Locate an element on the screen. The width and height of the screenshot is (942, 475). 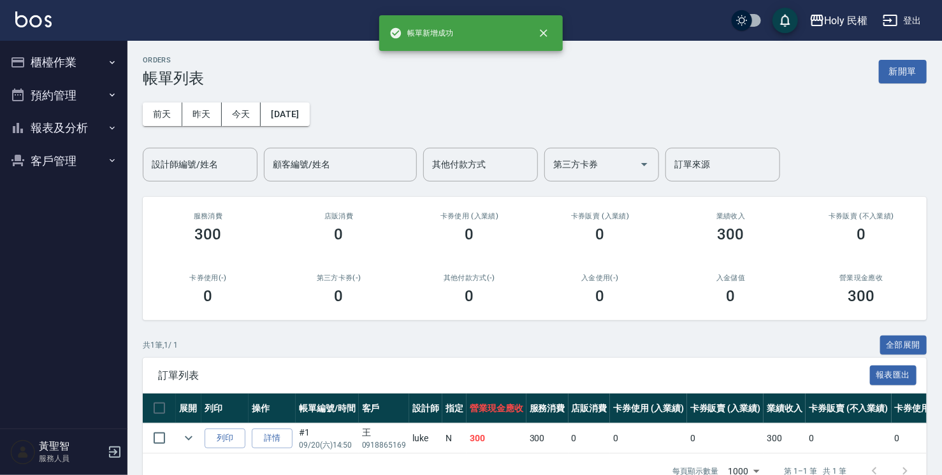
button: 今天 is located at coordinates (242, 114).